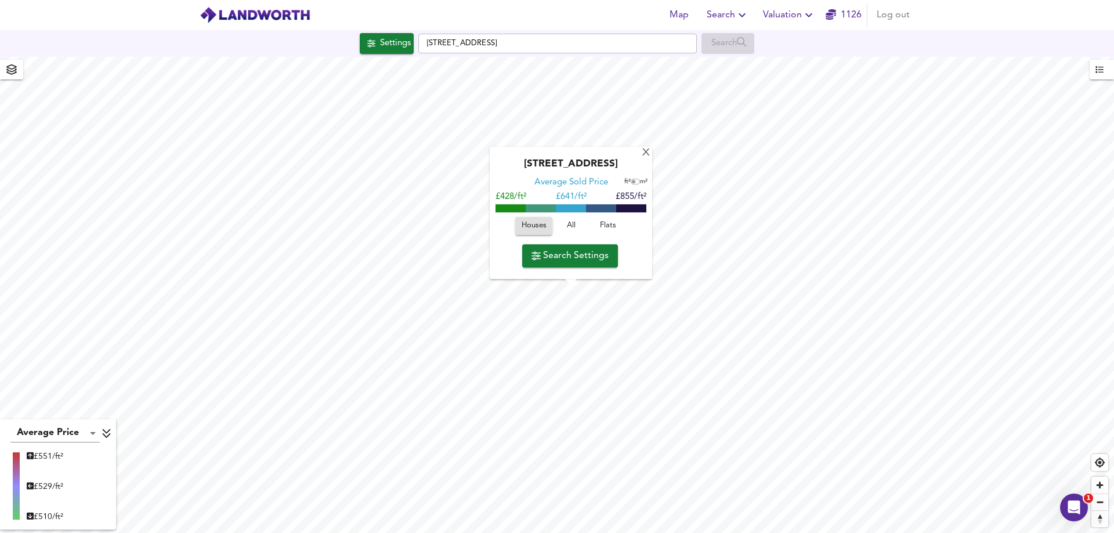  What do you see at coordinates (646, 153) in the screenshot?
I see `div: X` at bounding box center [646, 153].